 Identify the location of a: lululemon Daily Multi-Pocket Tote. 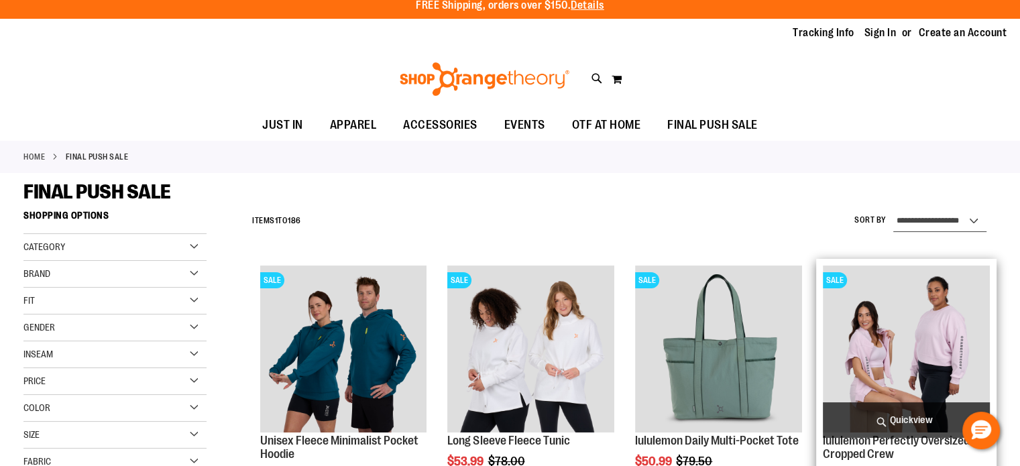
(717, 441).